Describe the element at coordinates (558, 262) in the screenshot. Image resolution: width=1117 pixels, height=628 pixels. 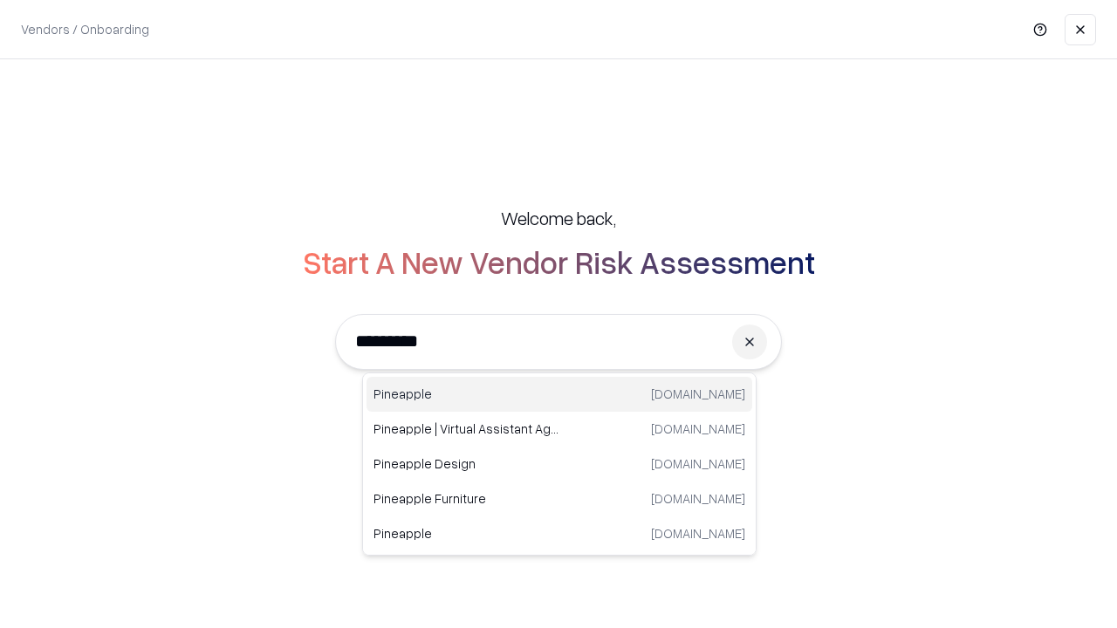
I see `h2: Start A New Vendor Risk Assessment` at that location.